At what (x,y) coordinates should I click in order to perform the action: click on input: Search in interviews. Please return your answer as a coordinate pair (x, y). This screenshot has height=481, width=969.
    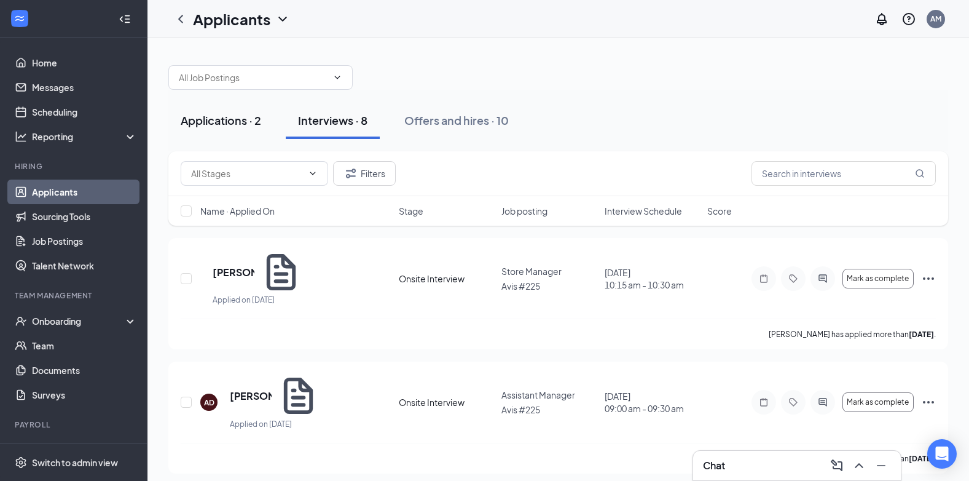
    Looking at the image, I should click on (844, 173).